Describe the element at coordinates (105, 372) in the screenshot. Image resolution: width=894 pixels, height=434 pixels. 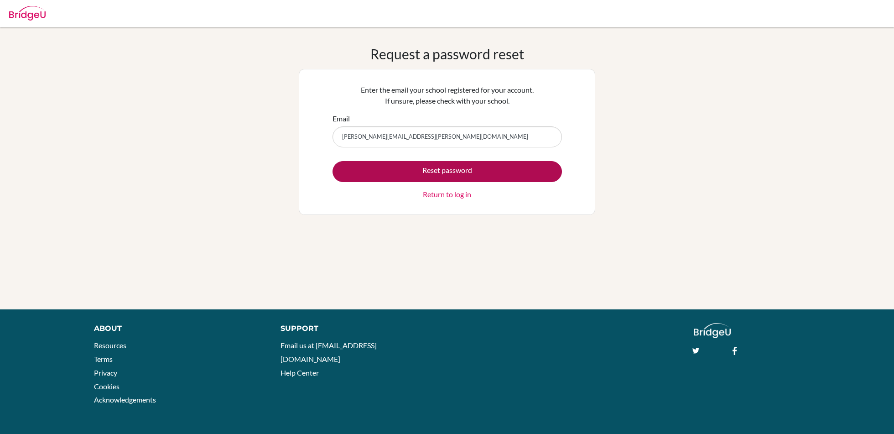
I see `a: Privacy` at that location.